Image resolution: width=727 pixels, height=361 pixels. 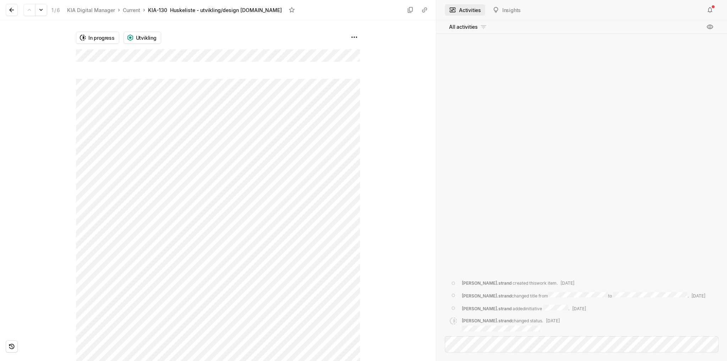 I want to click on button: Insights, so click(x=506, y=10).